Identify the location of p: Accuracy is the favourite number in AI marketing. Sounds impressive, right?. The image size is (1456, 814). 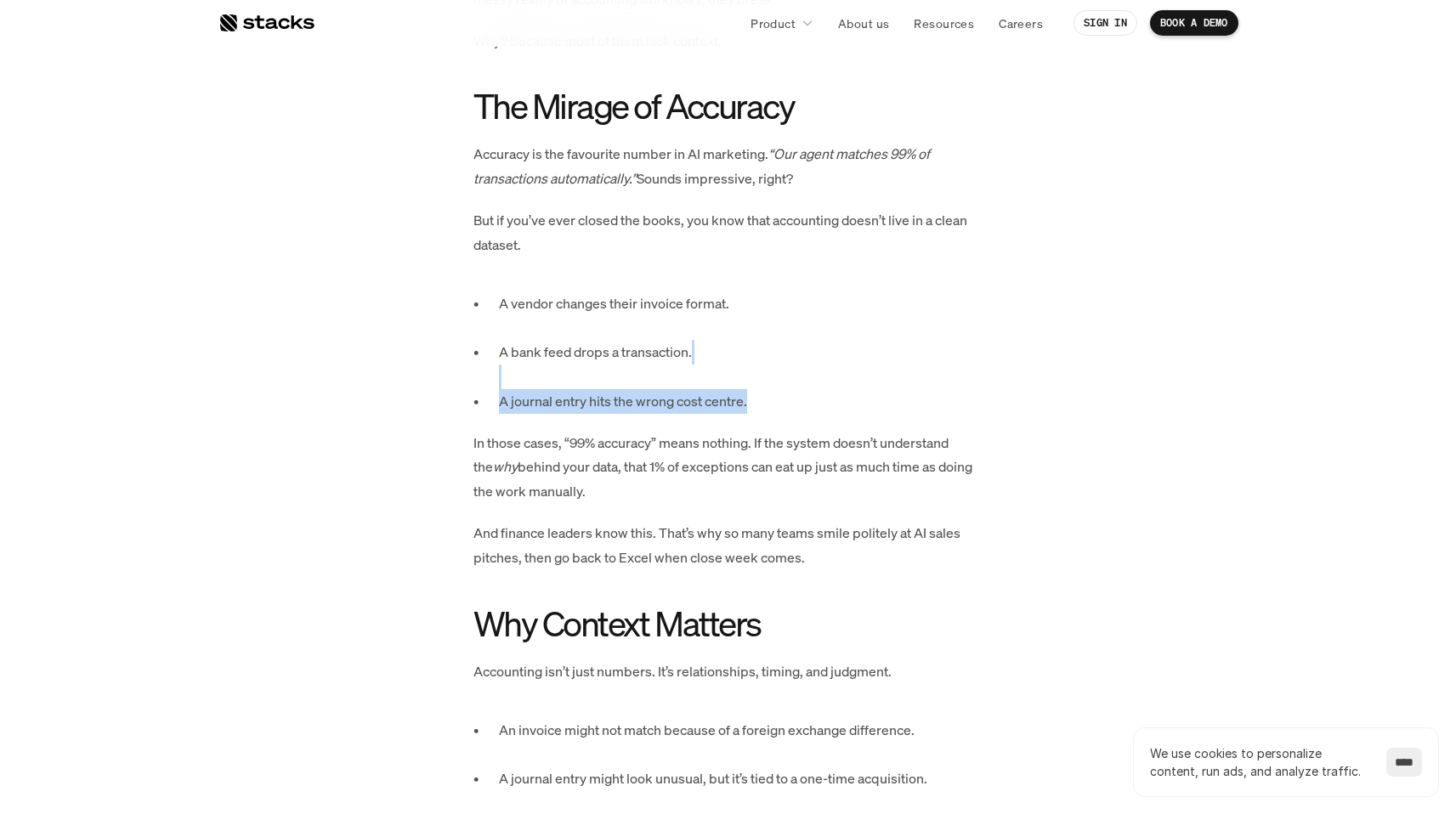
(729, 167).